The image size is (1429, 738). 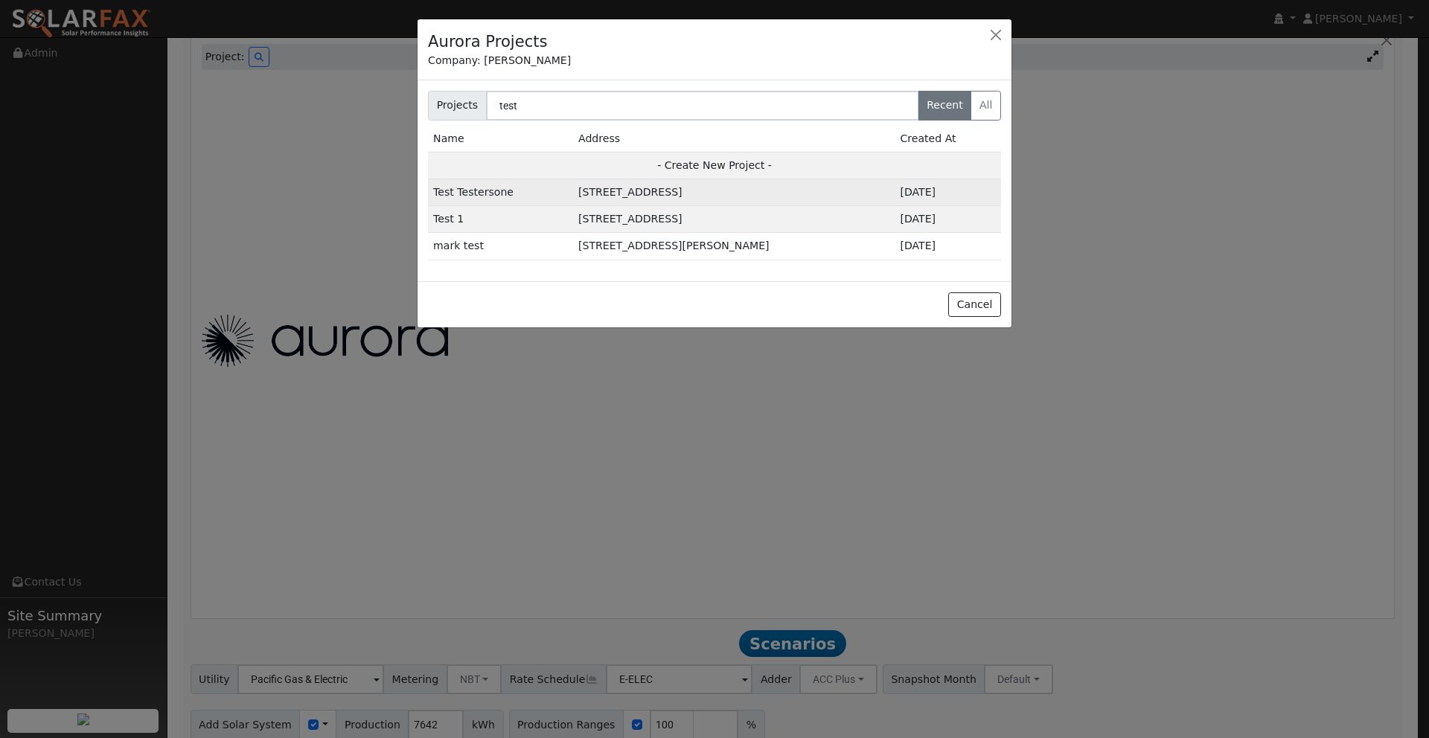 What do you see at coordinates (500, 193) in the screenshot?
I see `td: Test Testersone` at bounding box center [500, 193].